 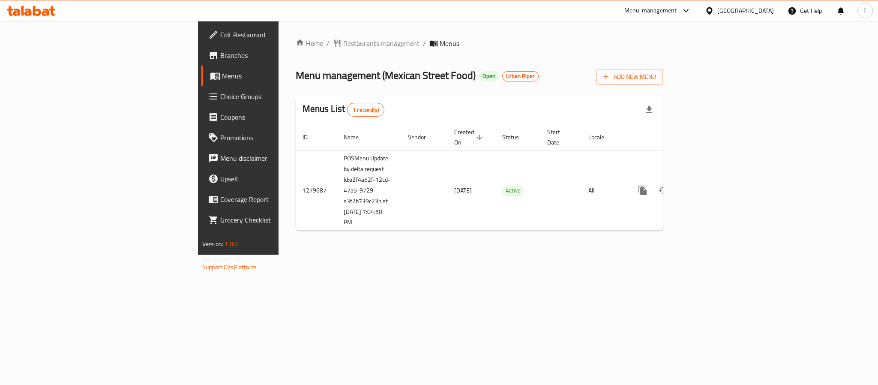 I want to click on span: Coupons, so click(x=279, y=117).